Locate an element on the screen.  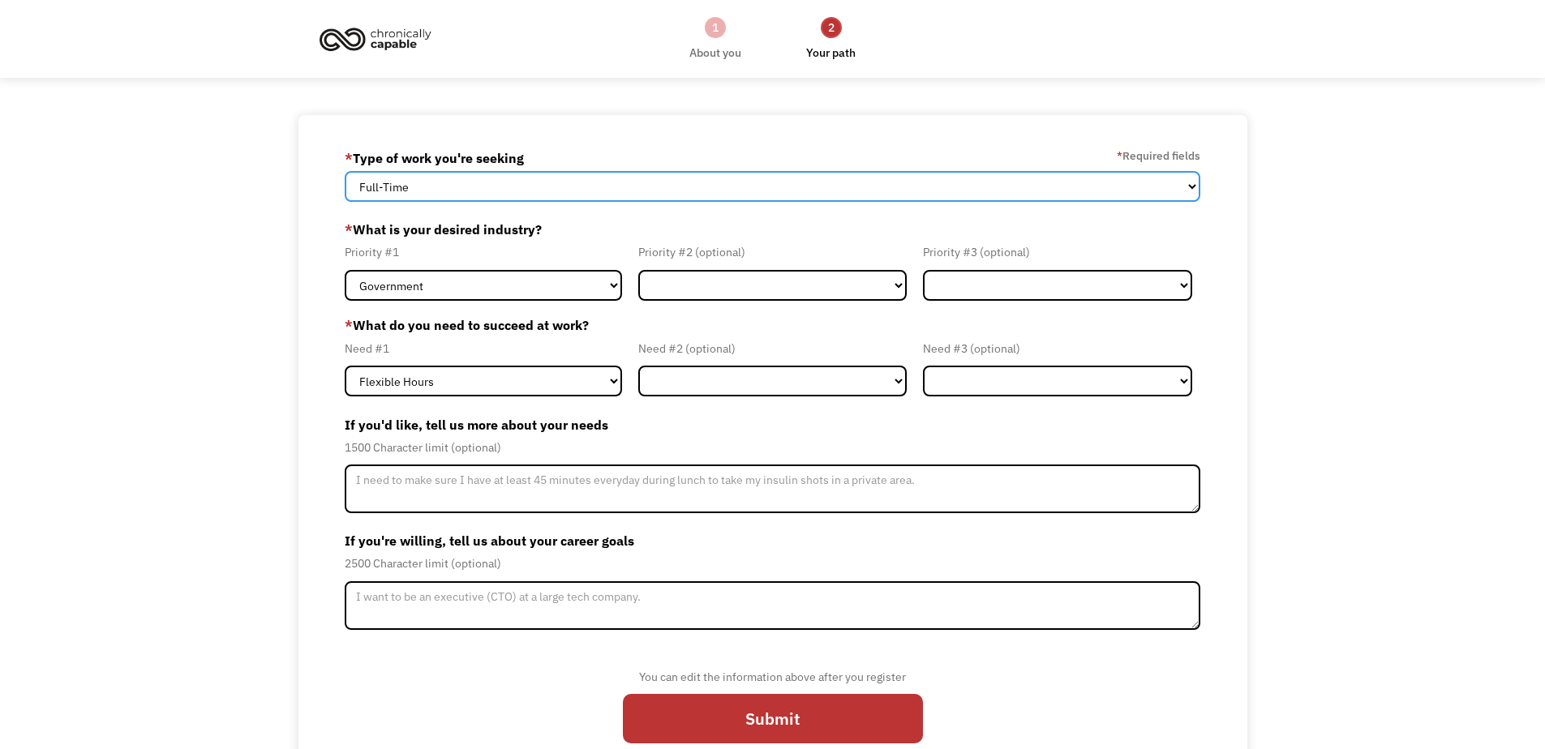
div: 1500 Character limit (optional) is located at coordinates (773, 448).